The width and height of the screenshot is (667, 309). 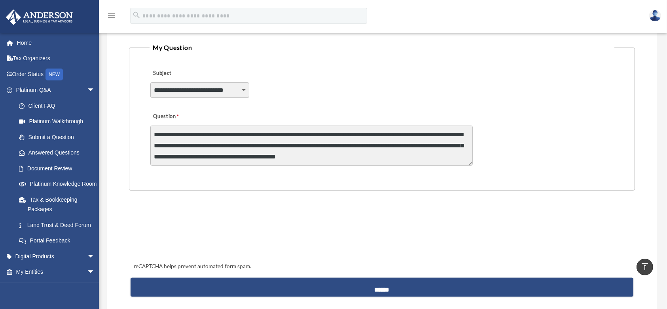 What do you see at coordinates (181, 116) in the screenshot?
I see `label: Question` at bounding box center [181, 116].